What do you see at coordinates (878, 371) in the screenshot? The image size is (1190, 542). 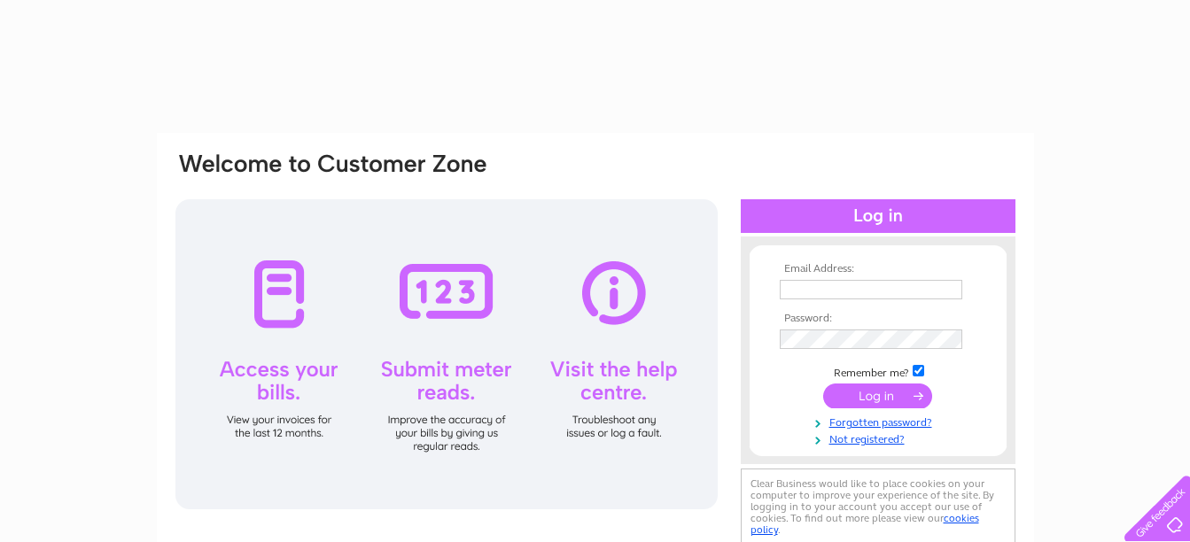 I see `td: Remember me?` at bounding box center [878, 371].